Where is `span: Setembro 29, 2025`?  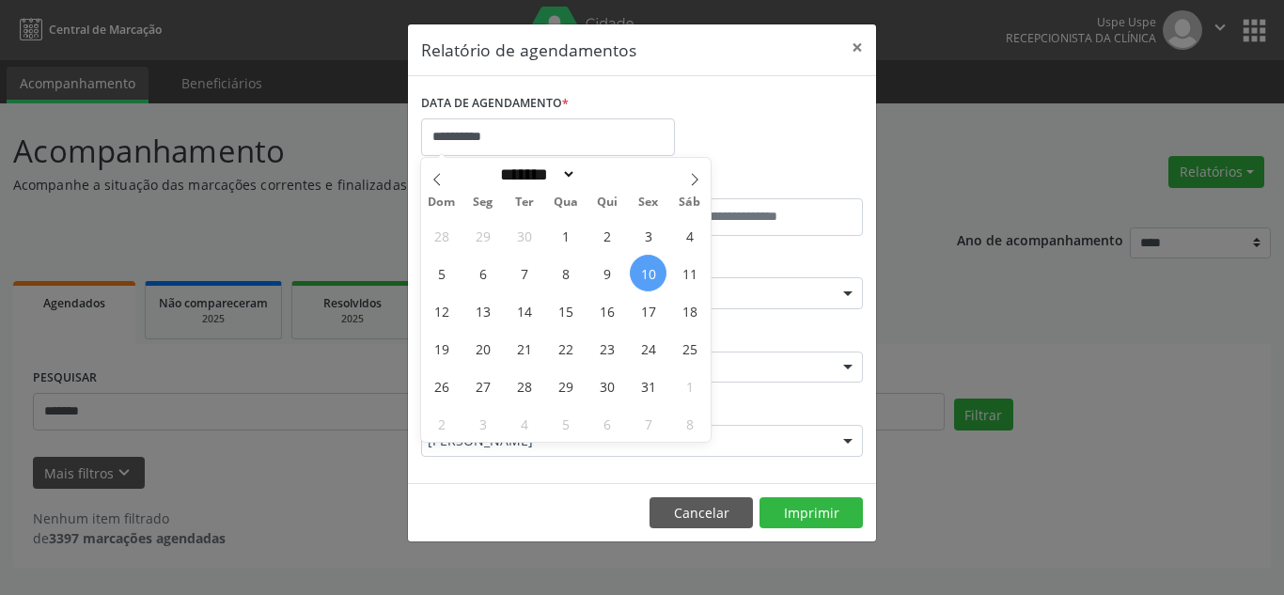 span: Setembro 29, 2025 is located at coordinates (482, 235).